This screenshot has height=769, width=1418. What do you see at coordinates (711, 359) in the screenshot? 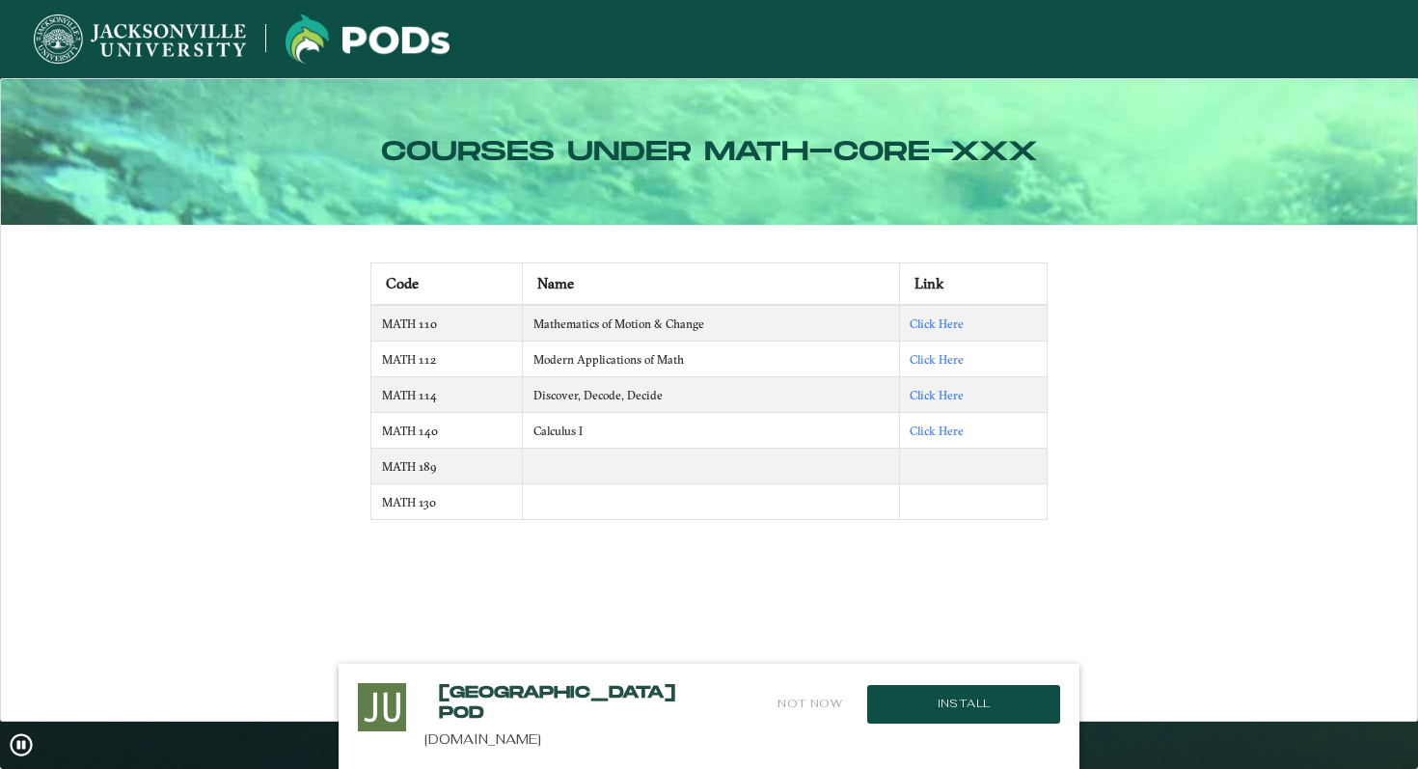
I see `td: Modern Applications of Math` at bounding box center [711, 359].